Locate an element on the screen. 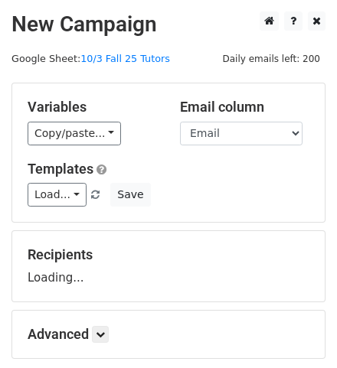  h2: New Campaign is located at coordinates (168, 25).